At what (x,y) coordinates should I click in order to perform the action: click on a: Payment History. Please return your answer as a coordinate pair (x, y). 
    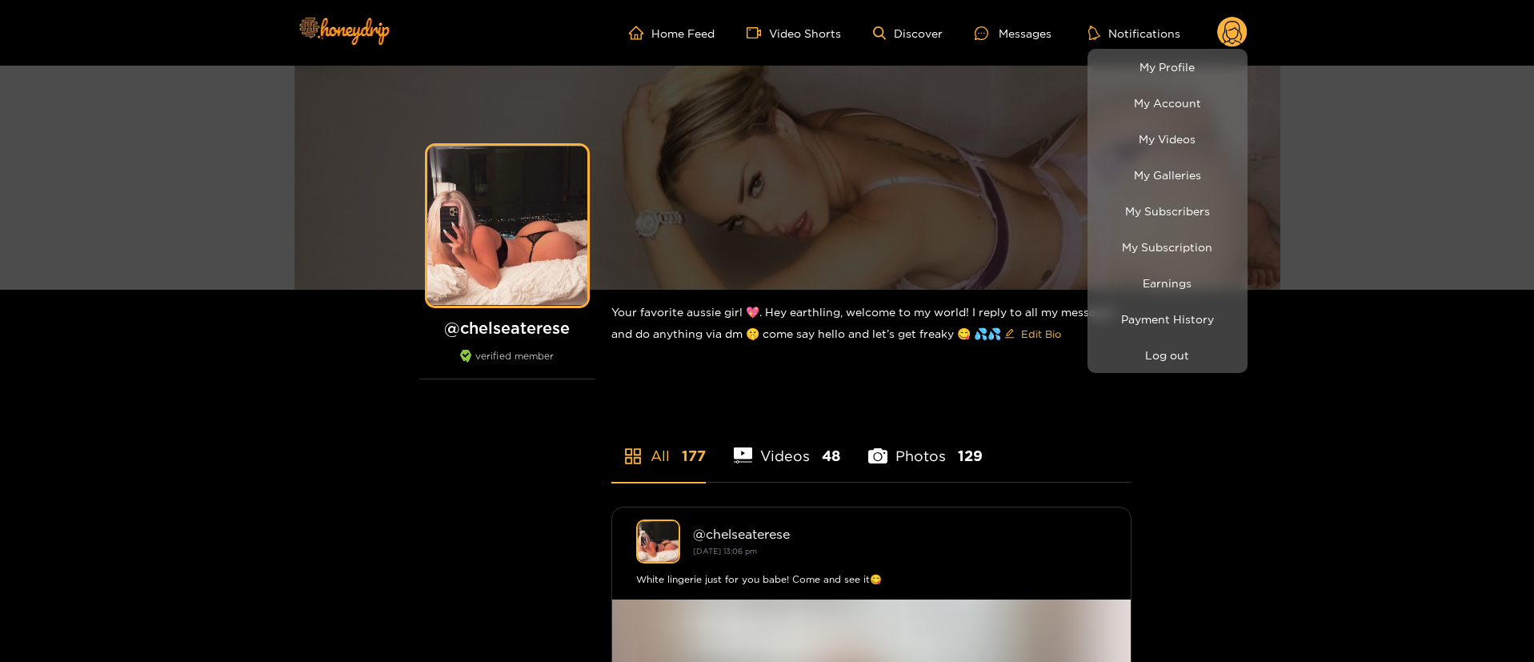
    Looking at the image, I should click on (1167, 318).